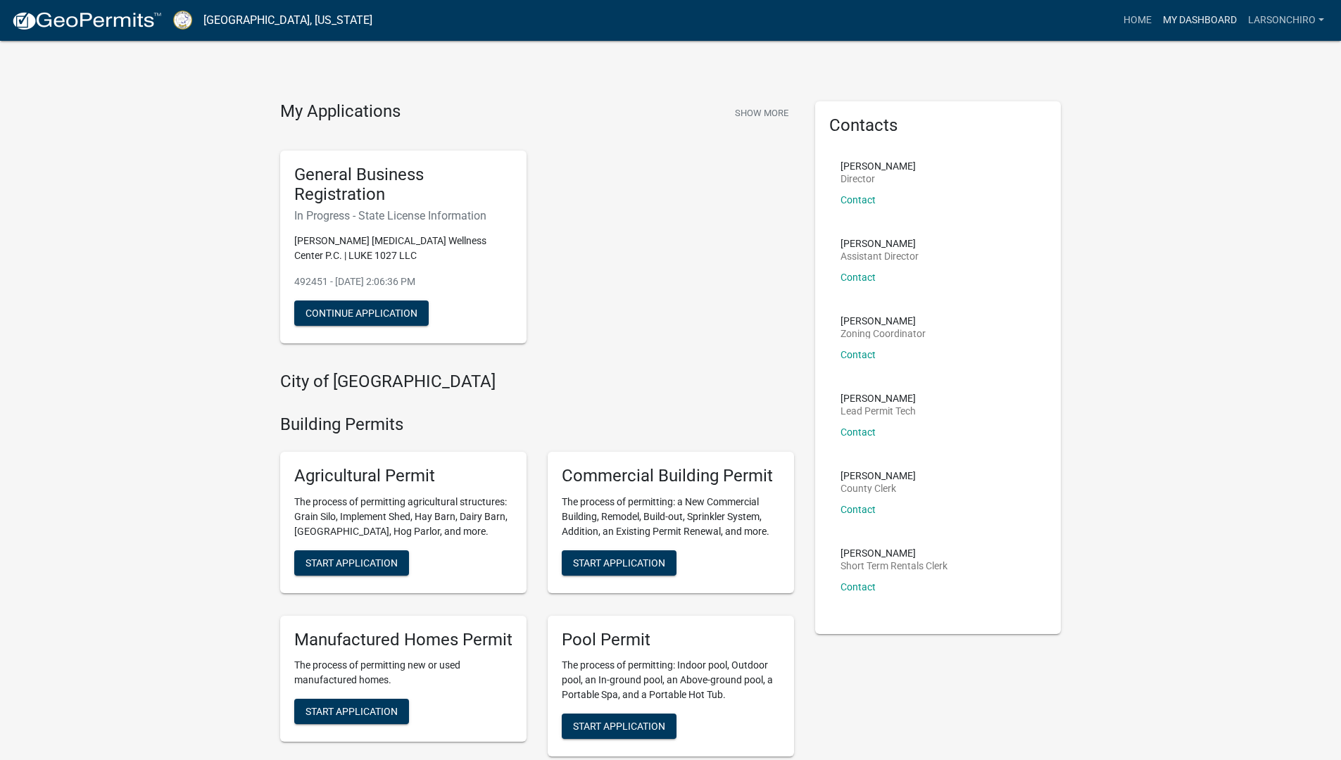  Describe the element at coordinates (878, 411) in the screenshot. I see `p: Lead Permit Tech` at that location.